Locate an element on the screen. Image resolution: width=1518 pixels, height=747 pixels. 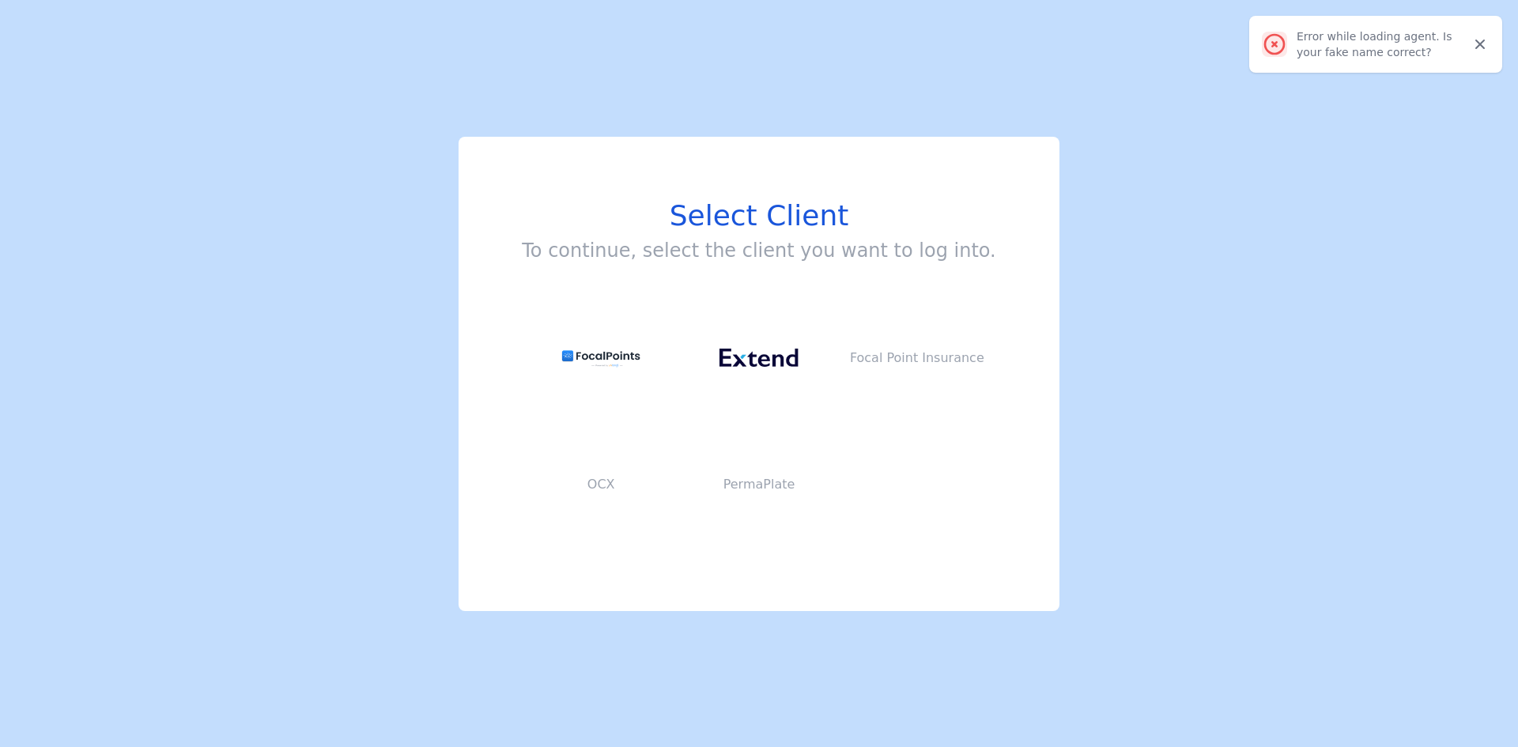
p: Focal Point Insurance is located at coordinates (917, 358).